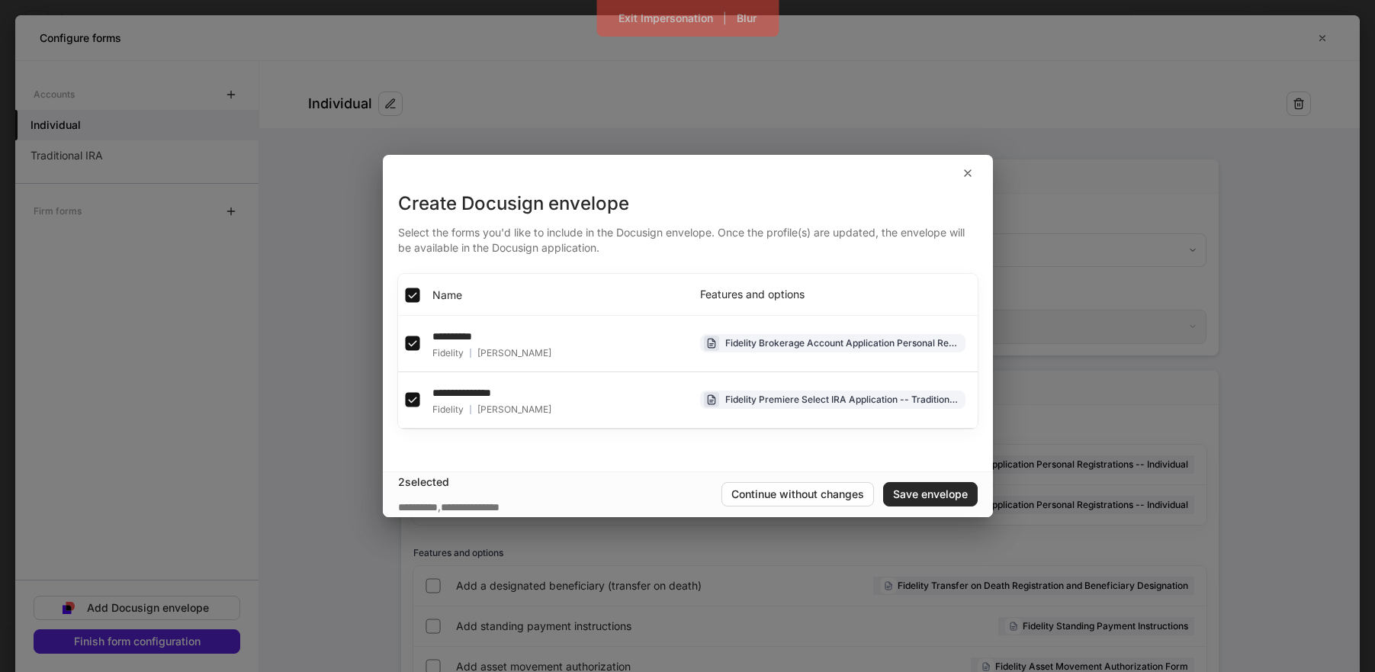 The image size is (1375, 672). What do you see at coordinates (666, 18) in the screenshot?
I see `div: Exit Impersonation` at bounding box center [666, 18].